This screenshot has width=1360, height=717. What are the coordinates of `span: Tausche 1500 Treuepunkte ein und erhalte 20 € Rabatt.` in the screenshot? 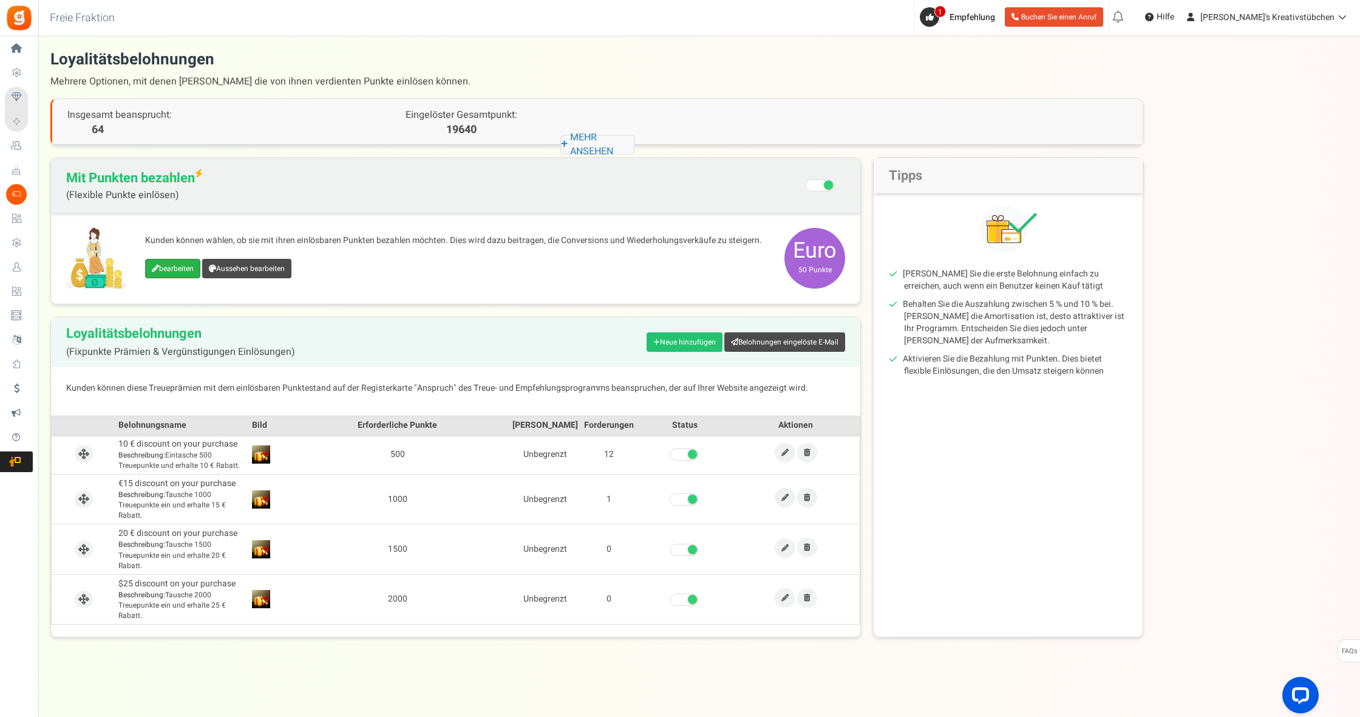 It's located at (182, 554).